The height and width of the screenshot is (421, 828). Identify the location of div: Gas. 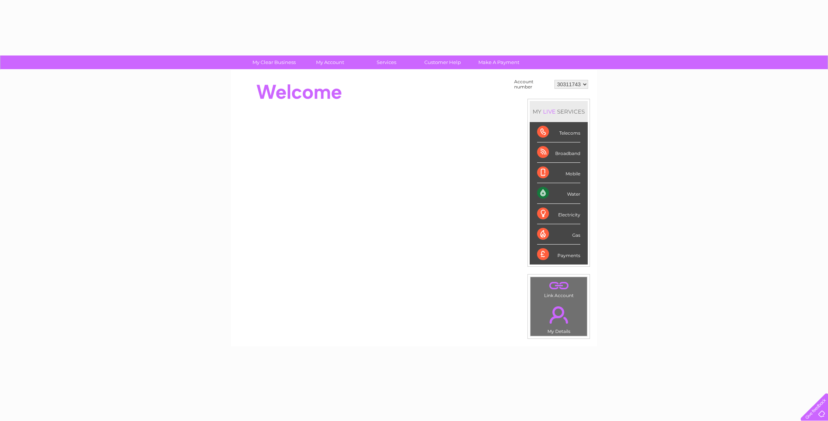
(559, 234).